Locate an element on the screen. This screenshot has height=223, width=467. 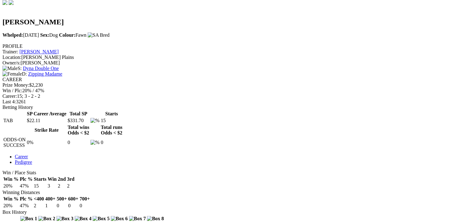
th: 2nd is located at coordinates (62, 179).